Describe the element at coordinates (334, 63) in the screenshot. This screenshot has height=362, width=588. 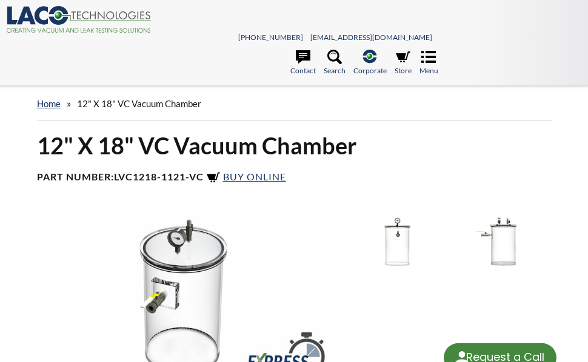
I see `a: Search` at that location.